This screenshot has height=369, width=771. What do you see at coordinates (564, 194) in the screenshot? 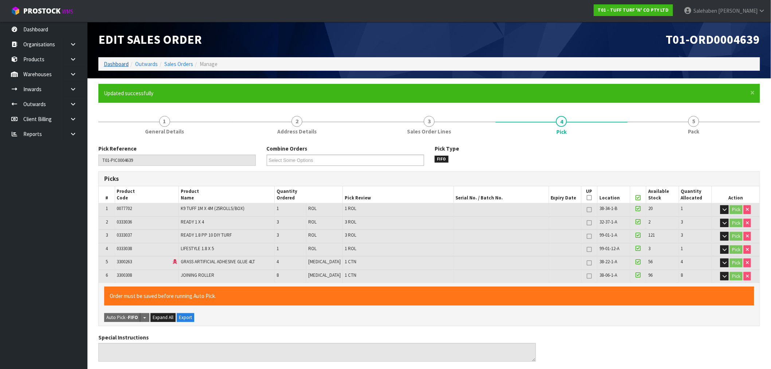
I see `th: Expiry Date` at bounding box center [564, 194].